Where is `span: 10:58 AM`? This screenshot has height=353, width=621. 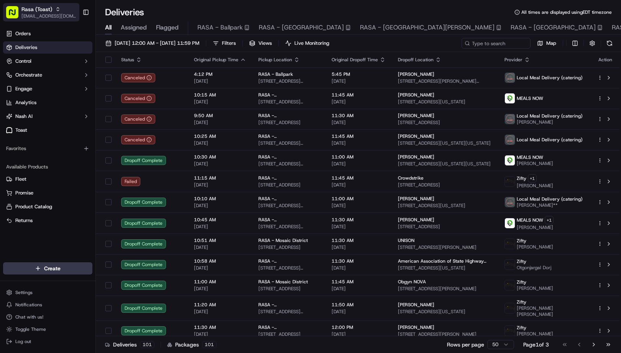 span: 10:58 AM is located at coordinates (220, 261).